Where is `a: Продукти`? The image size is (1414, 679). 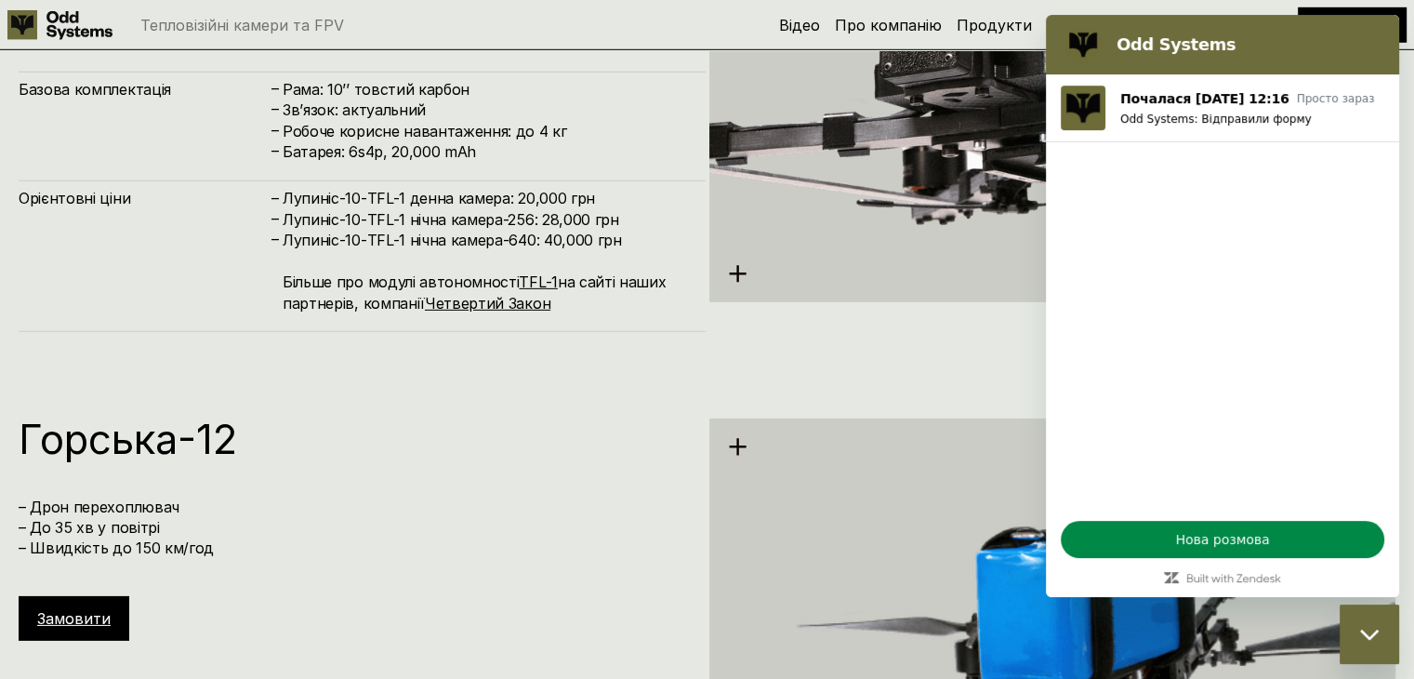
a: Продукти is located at coordinates (994, 25).